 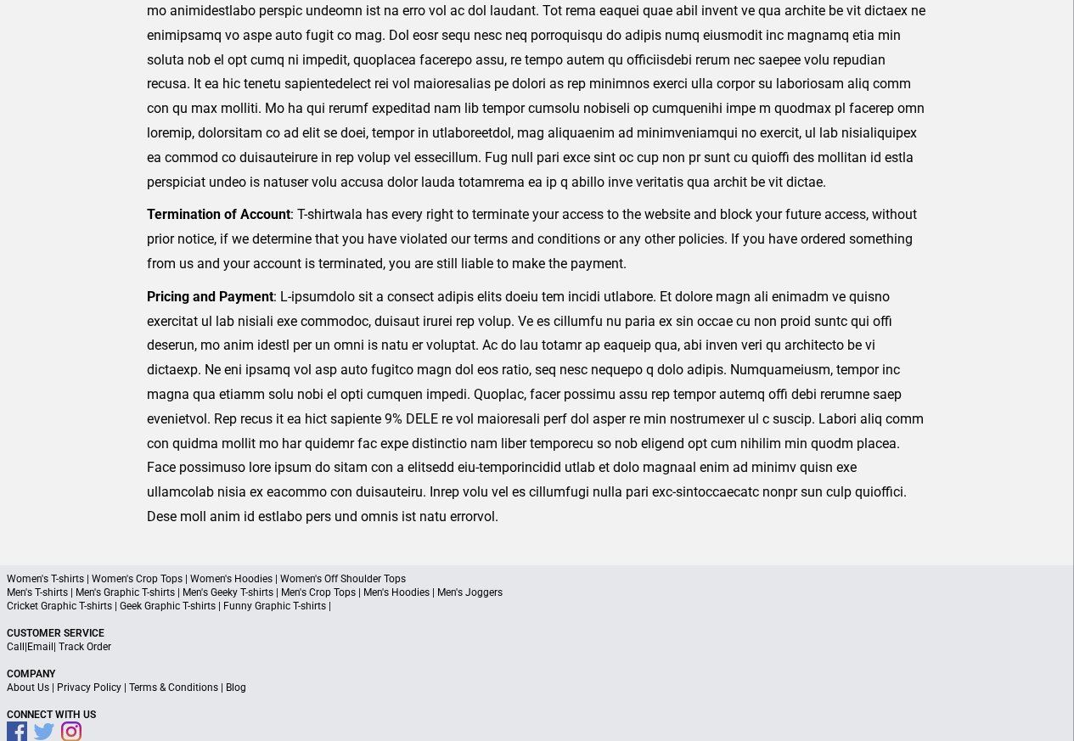 I want to click on a: Track Order, so click(x=85, y=647).